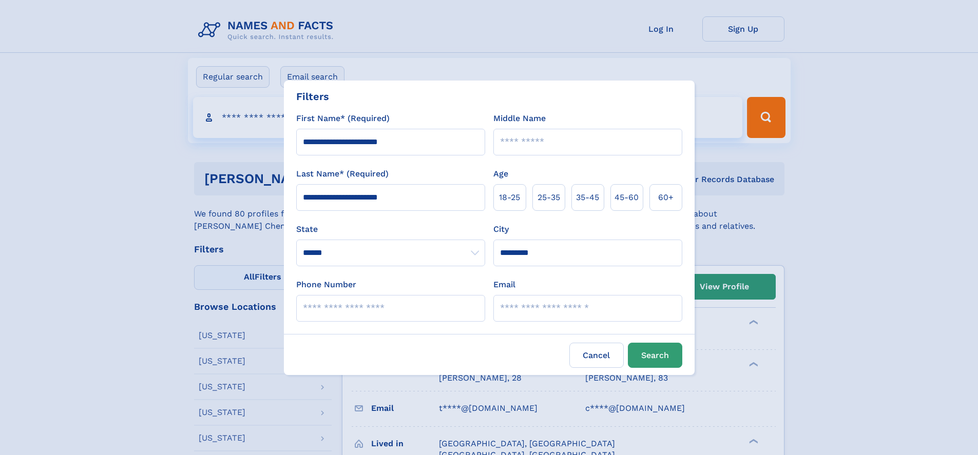  What do you see at coordinates (596, 355) in the screenshot?
I see `label: Cancel` at bounding box center [596, 355].